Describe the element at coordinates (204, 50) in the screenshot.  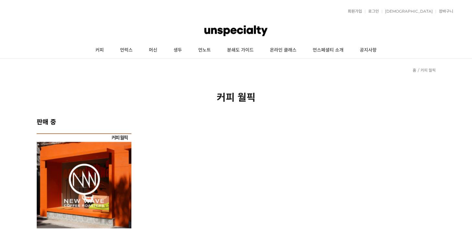
I see `a: 언노트` at that location.